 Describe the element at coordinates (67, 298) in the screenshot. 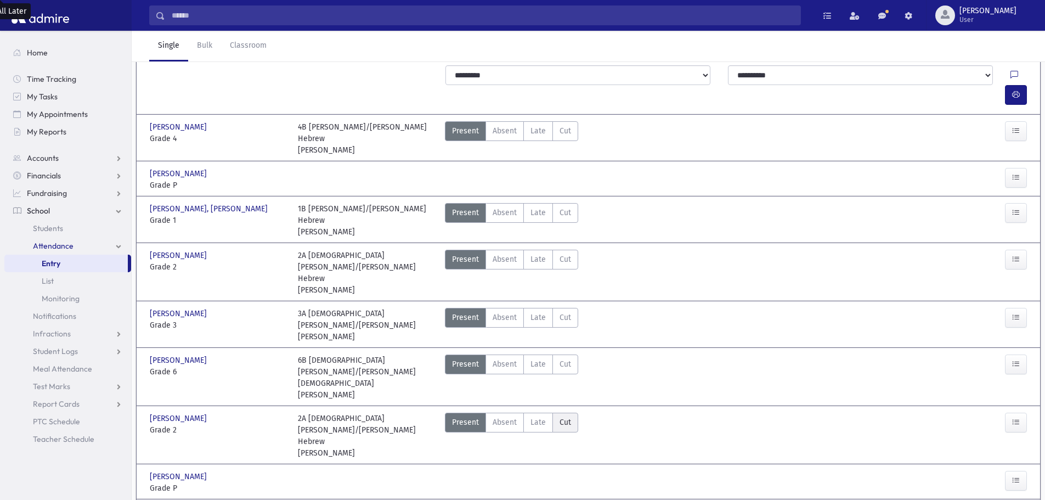

I see `a: Monitoring` at that location.